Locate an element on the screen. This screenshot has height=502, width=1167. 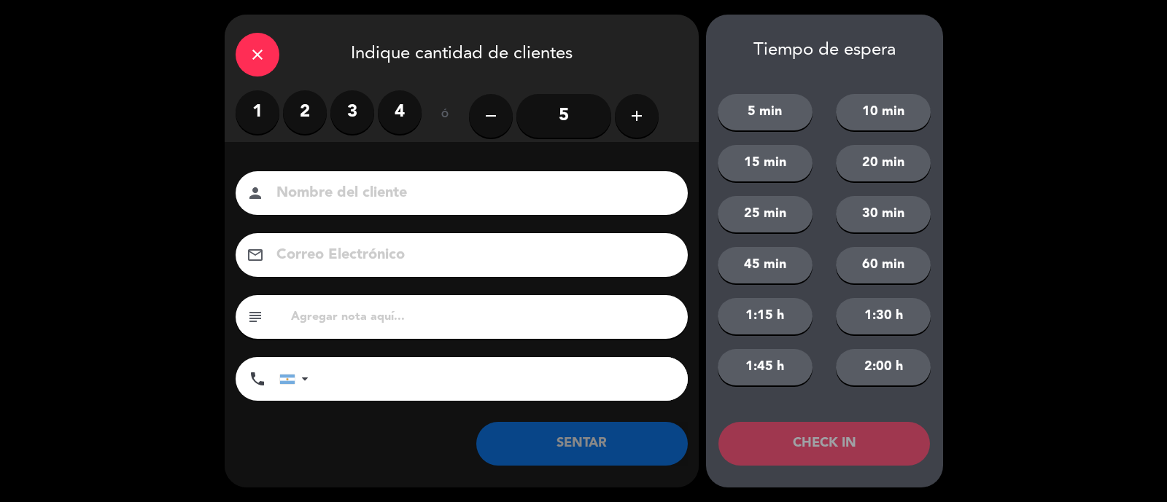
button: 45 min is located at coordinates (765, 265).